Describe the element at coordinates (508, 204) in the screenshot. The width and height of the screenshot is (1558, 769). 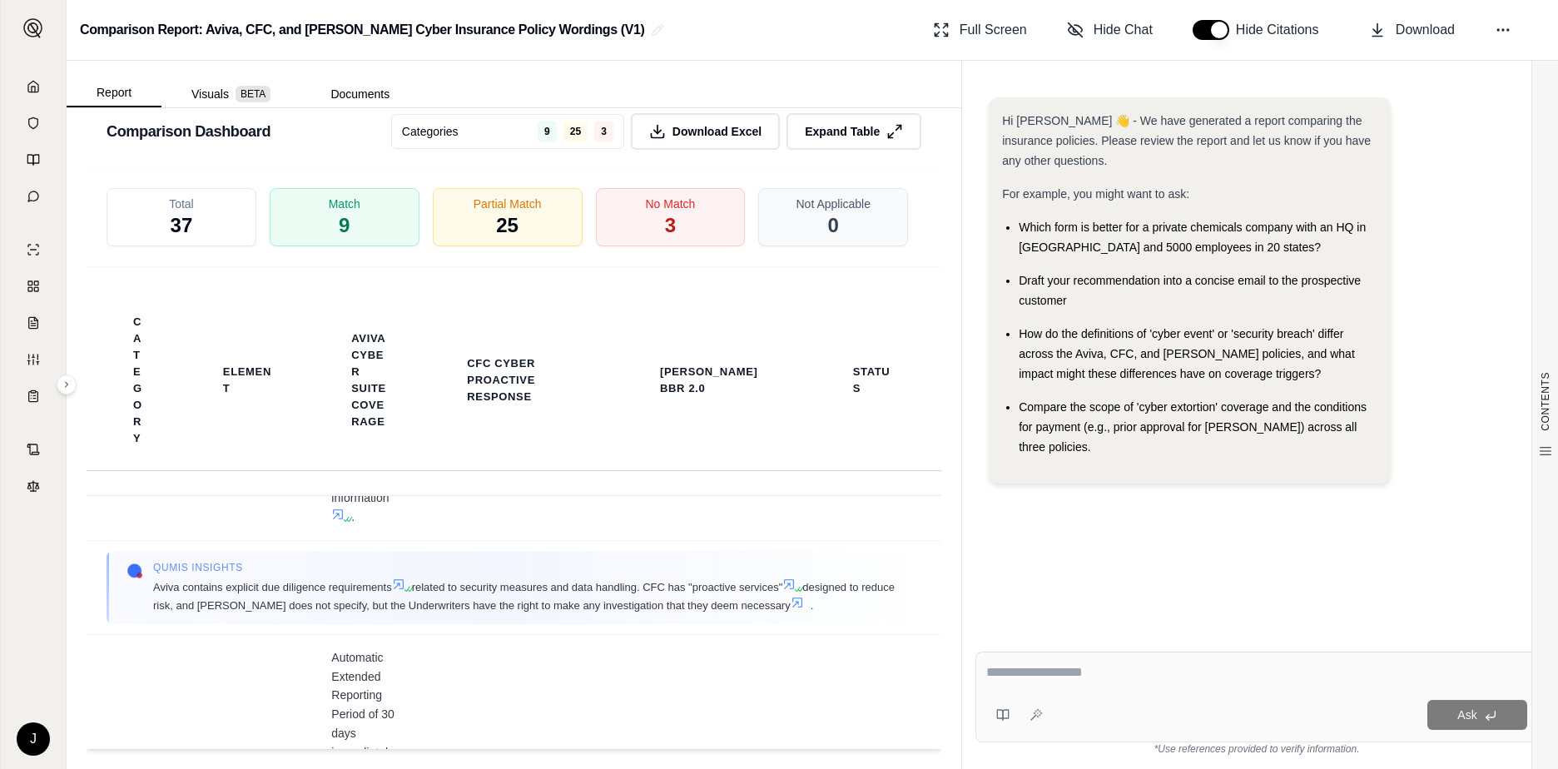
I see `span: Partial Match` at that location.